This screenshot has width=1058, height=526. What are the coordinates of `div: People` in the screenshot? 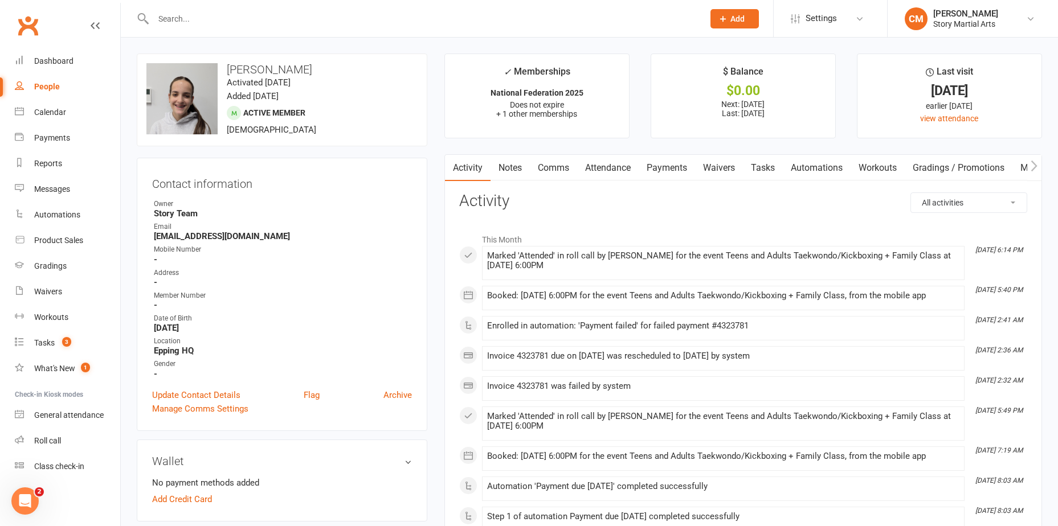 It's located at (47, 87).